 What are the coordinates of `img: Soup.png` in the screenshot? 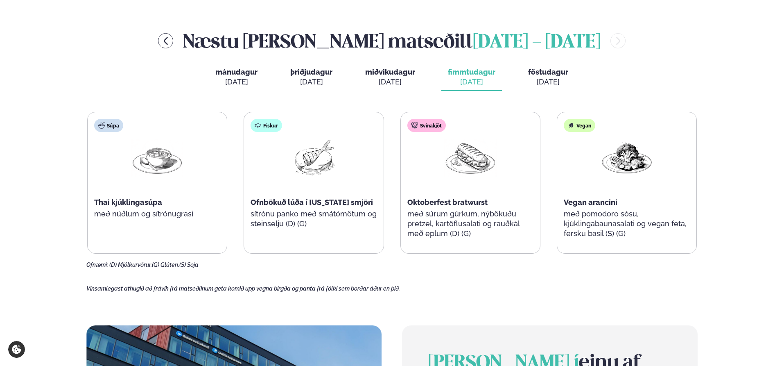 It's located at (157, 157).